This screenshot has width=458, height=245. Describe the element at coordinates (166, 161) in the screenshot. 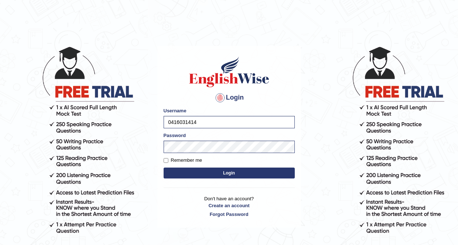

I see `input: Remember me` at that location.